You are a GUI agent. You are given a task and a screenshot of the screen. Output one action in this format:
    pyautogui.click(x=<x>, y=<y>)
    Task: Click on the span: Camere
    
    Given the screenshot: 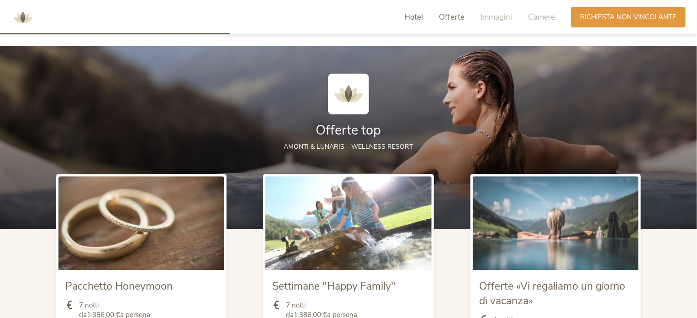 What is the action you would take?
    pyautogui.click(x=542, y=17)
    